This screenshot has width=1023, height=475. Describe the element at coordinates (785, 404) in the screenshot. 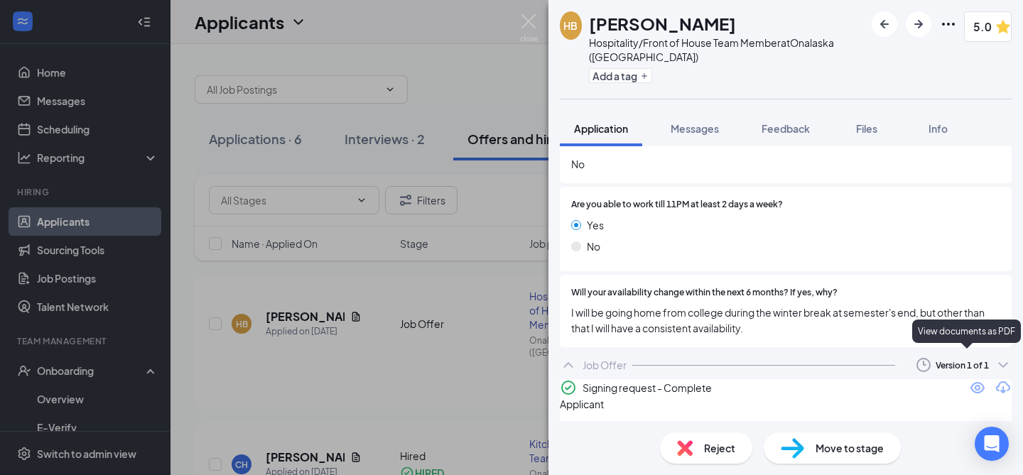

I see `div: Applicant` at that location.